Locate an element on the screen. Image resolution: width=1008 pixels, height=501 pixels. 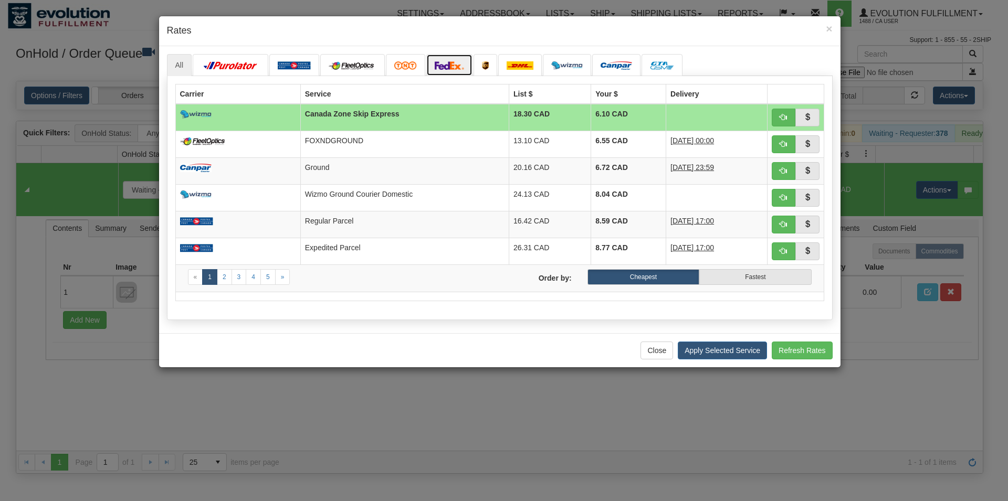
label: Cheapest is located at coordinates (643, 277).